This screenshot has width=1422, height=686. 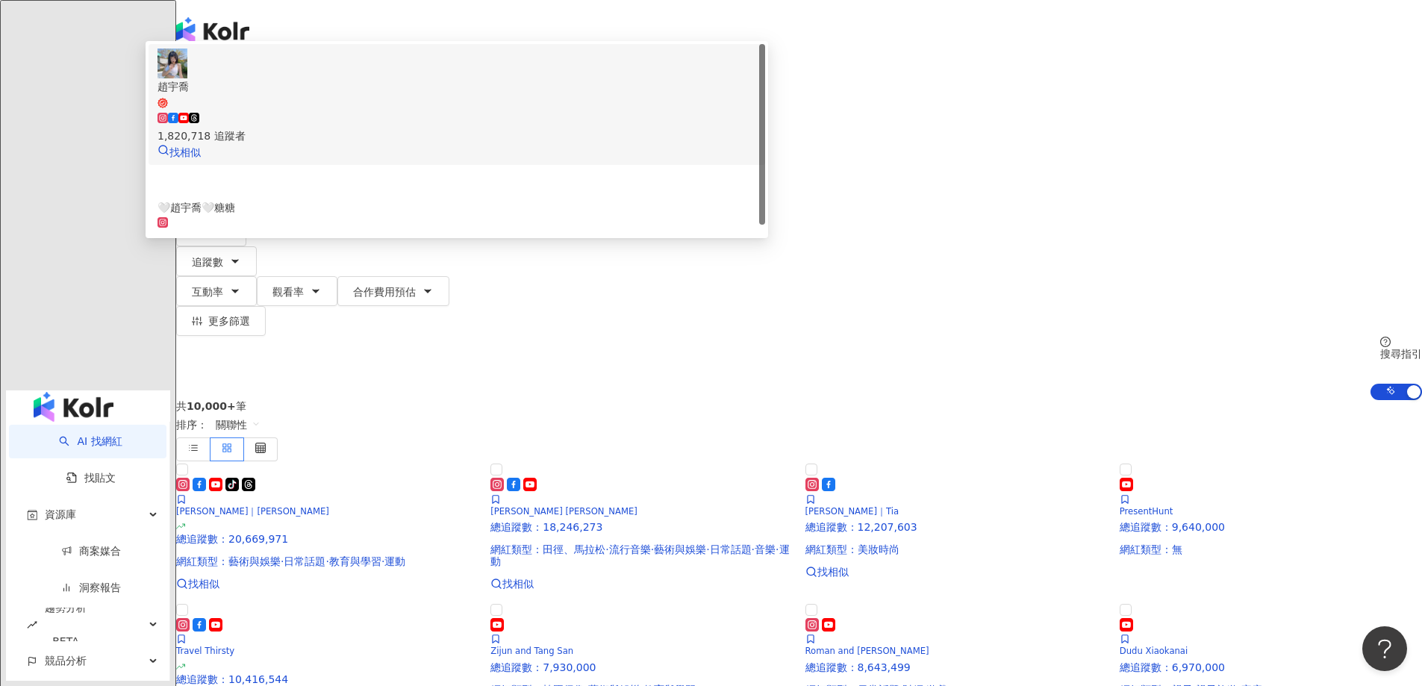 I want to click on a: 找貼文, so click(x=91, y=478).